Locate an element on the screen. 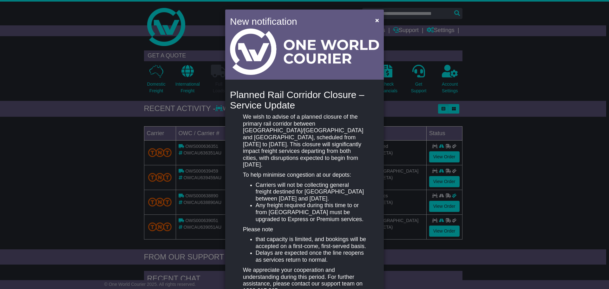 This screenshot has height=289, width=609. img: Light is located at coordinates (305, 52).